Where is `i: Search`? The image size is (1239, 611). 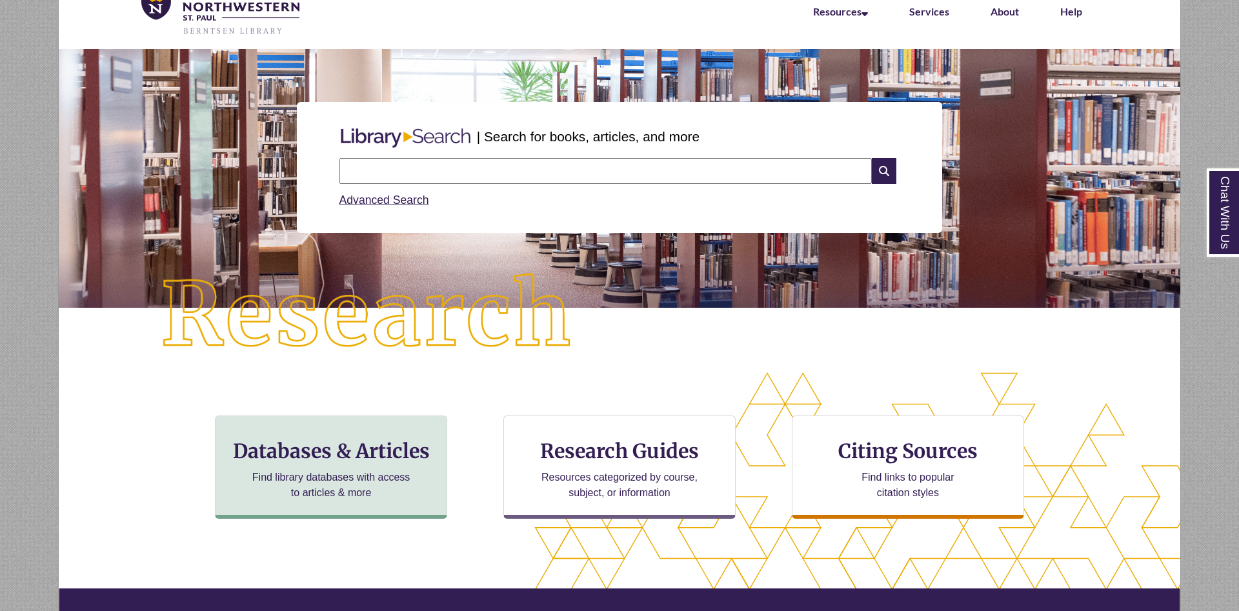
i: Search is located at coordinates (884, 171).